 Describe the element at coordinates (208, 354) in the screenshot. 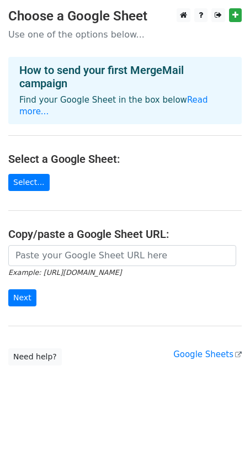

I see `a: Google Sheets` at that location.